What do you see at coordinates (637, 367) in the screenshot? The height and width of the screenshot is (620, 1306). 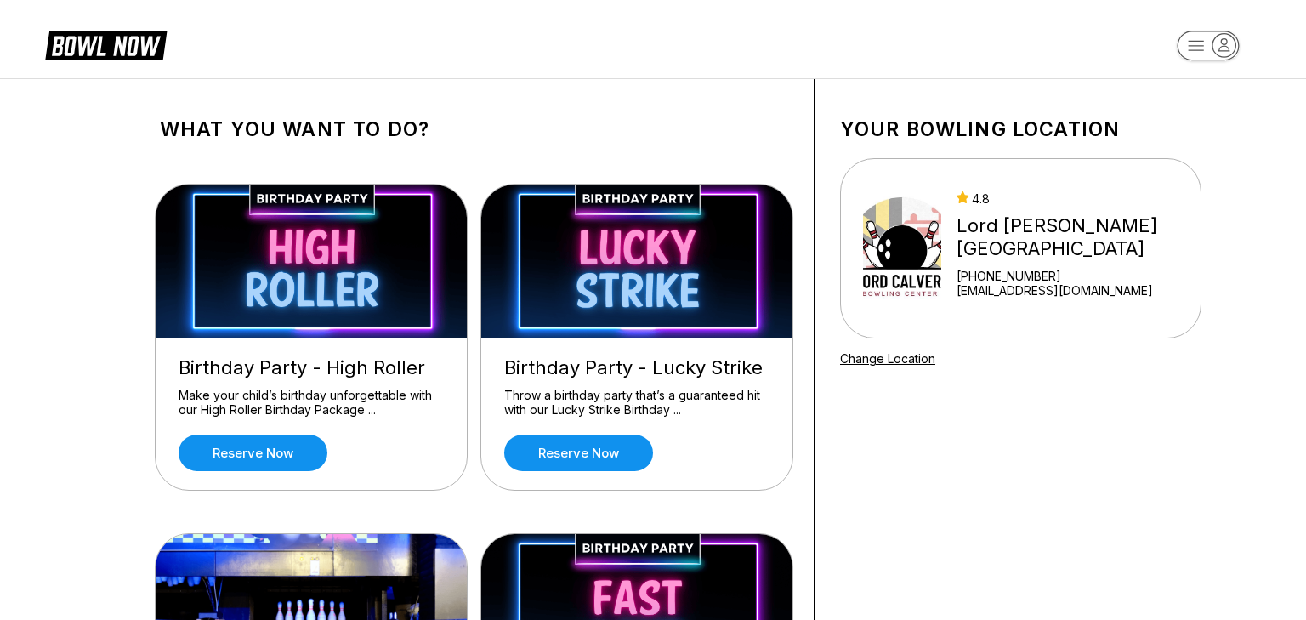 I see `div: Birthday Party - Lucky Strike` at bounding box center [637, 367].